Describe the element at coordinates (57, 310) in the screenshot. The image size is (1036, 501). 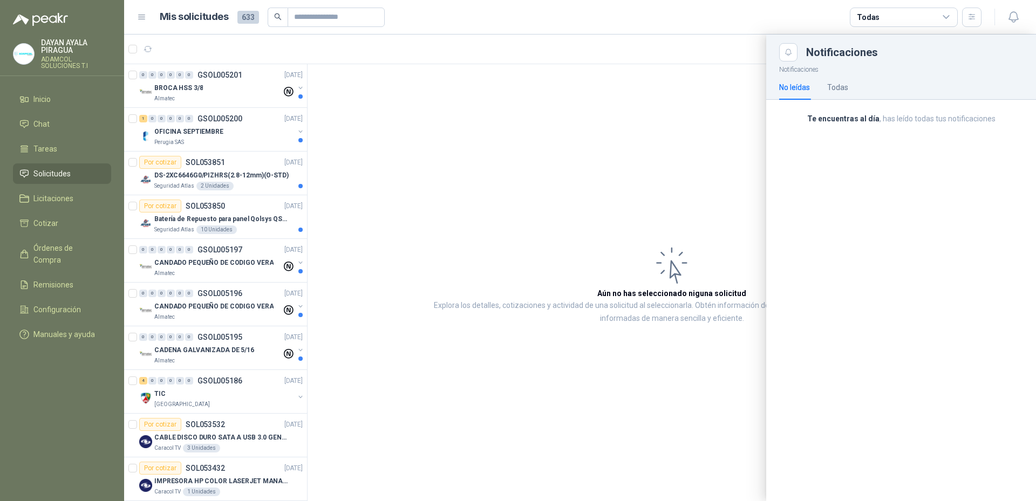
I see `span: Configuración` at that location.